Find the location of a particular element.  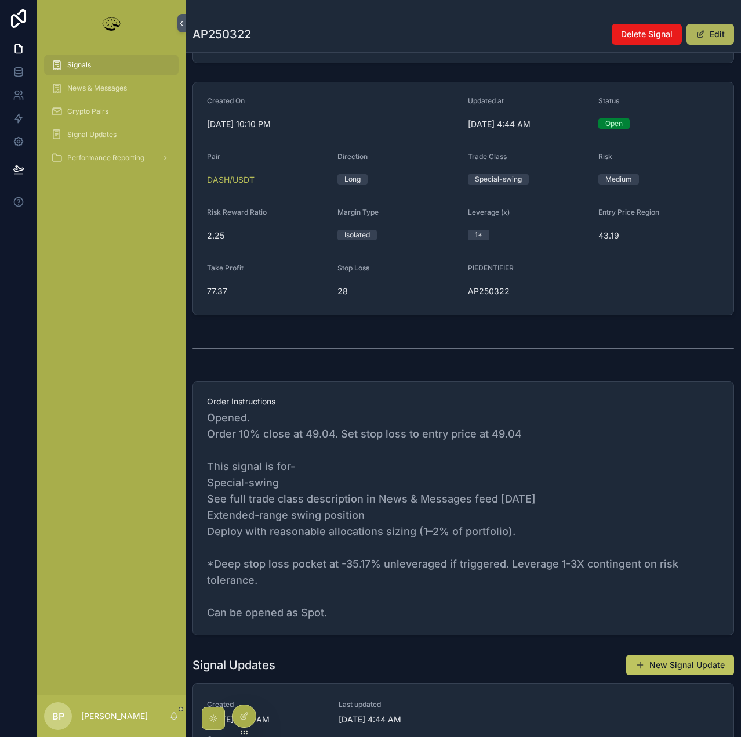

div: Medium is located at coordinates (619, 179).